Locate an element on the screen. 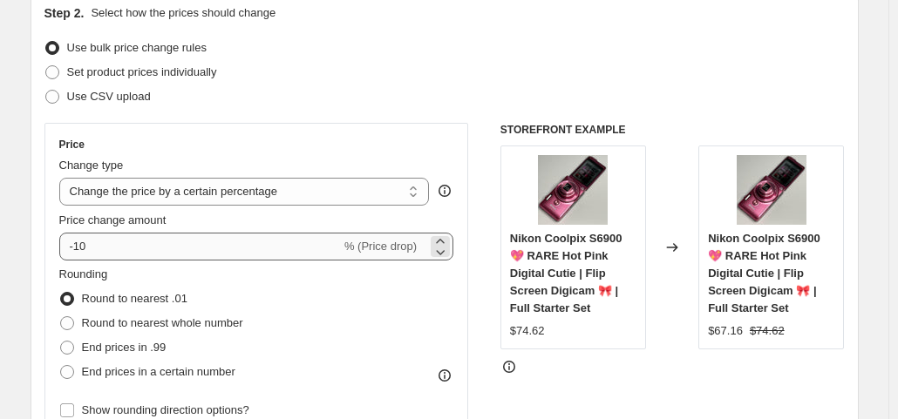 This screenshot has width=898, height=419. span: End prices in a certain number is located at coordinates (159, 371).